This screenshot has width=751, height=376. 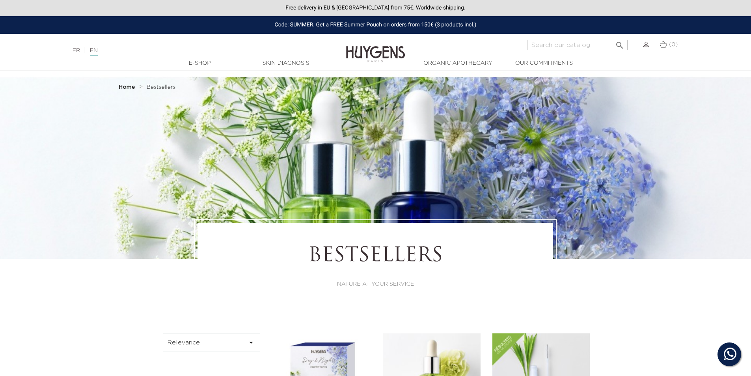 I want to click on h1: Bestsellers, so click(x=375, y=256).